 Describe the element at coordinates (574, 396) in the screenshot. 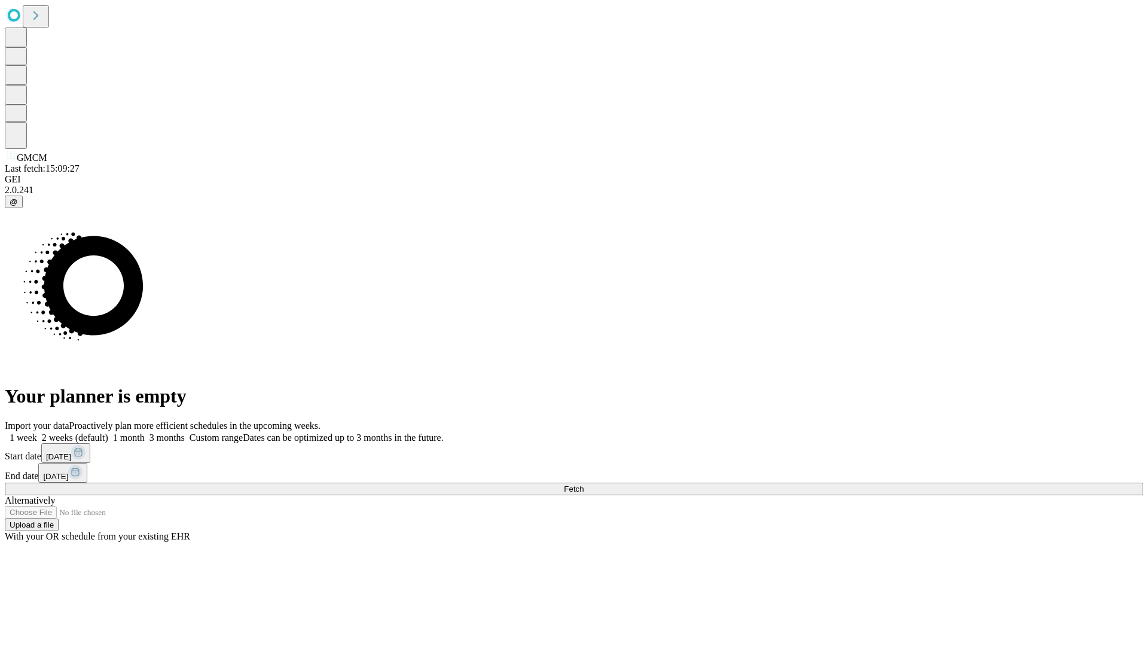

I see `h1: Your planner is empty` at that location.